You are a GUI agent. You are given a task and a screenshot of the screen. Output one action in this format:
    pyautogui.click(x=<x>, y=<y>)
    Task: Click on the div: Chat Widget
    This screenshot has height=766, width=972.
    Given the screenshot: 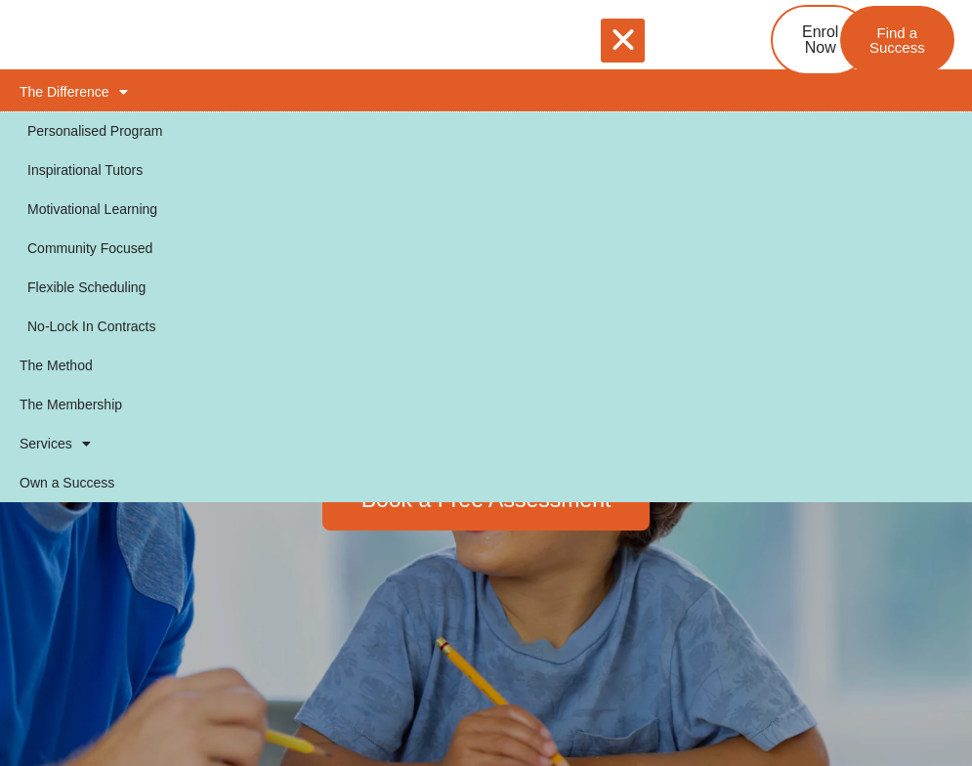 What is the action you would take?
    pyautogui.click(x=804, y=655)
    